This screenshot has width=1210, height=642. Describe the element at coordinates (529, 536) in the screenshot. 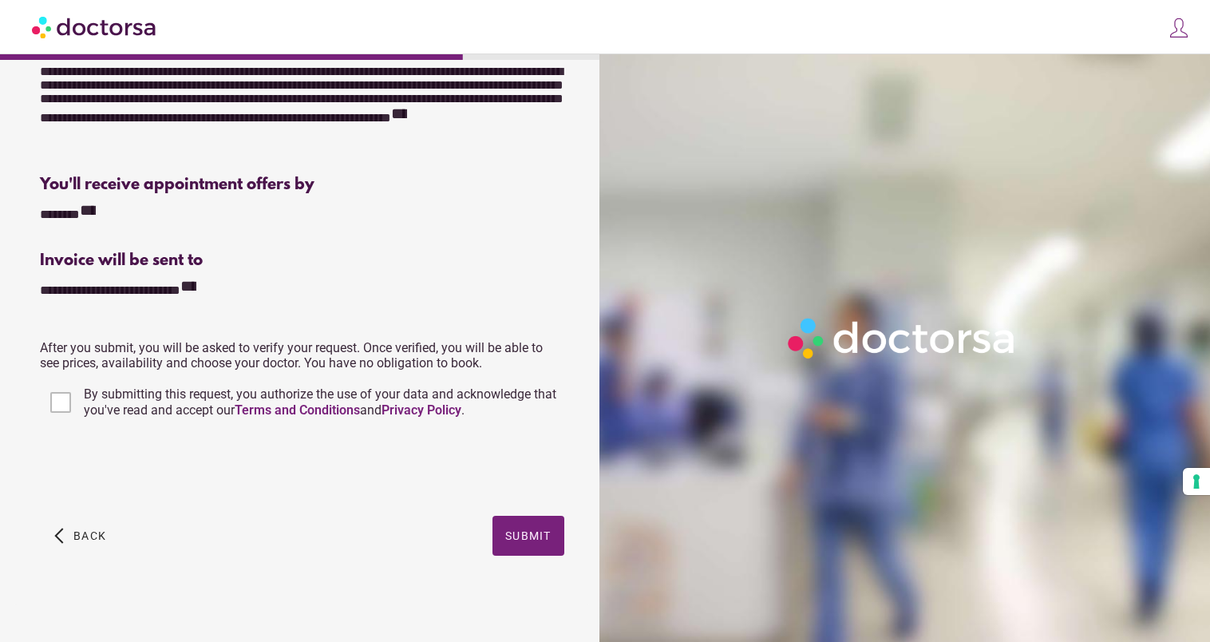

I see `span: Submit` at that location.